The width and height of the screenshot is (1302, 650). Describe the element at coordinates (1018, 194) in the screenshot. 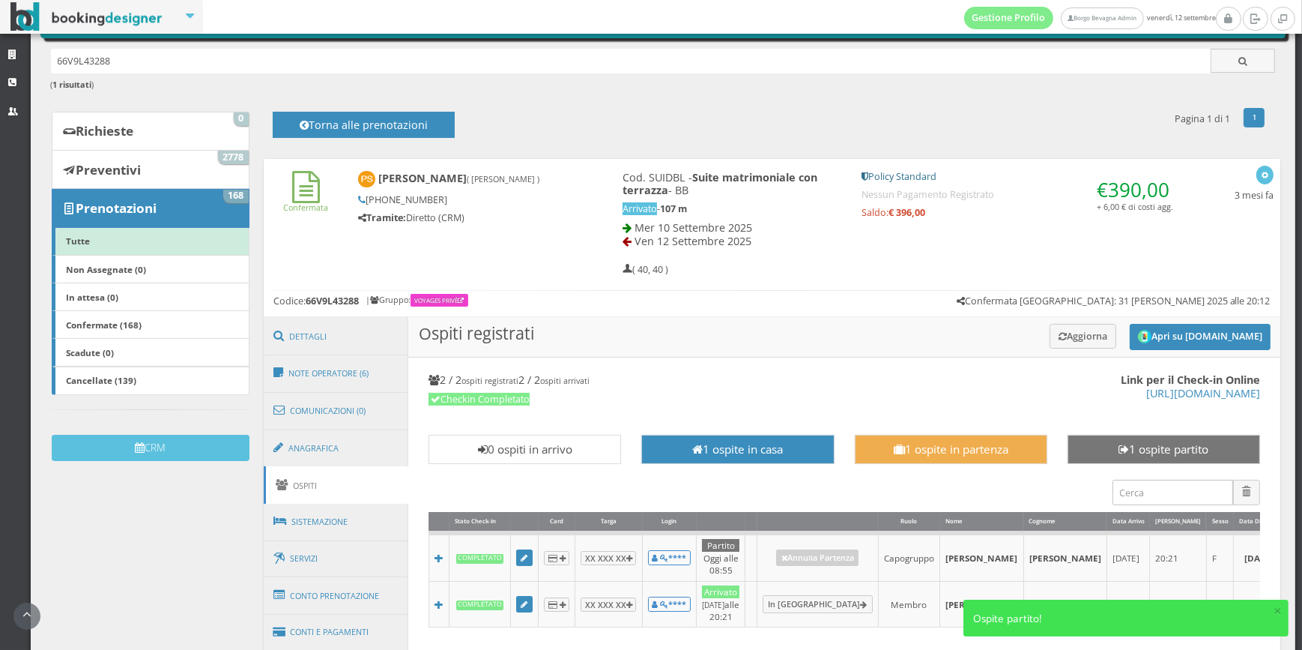

I see `h5: Nessun Pagamento Registrato` at that location.